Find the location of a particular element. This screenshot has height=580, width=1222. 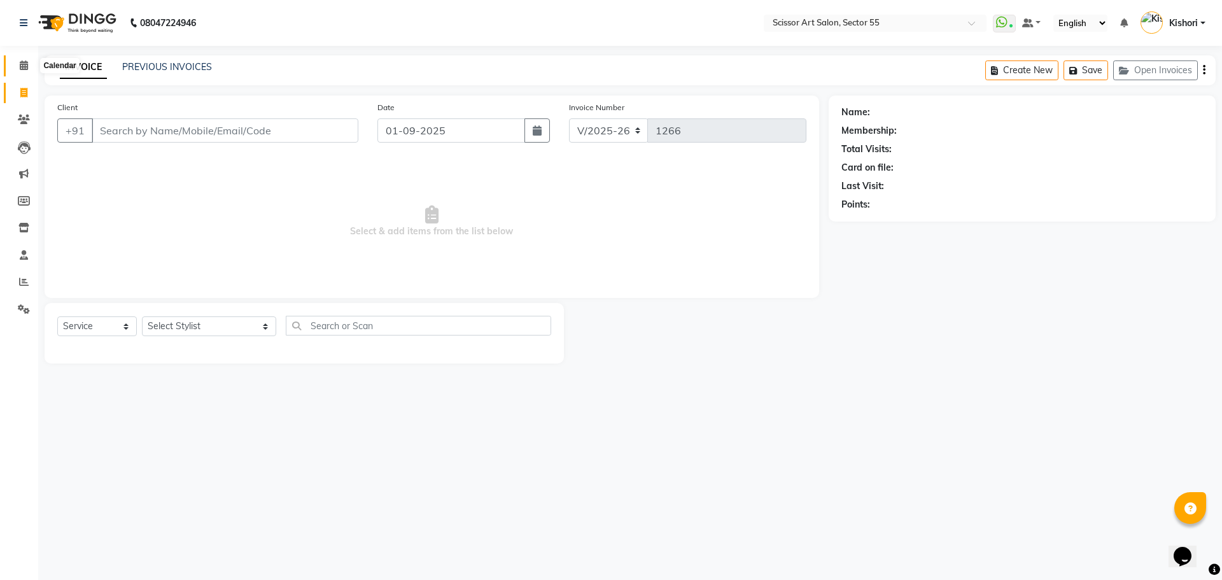

button: Open Invoices is located at coordinates (1155, 70).